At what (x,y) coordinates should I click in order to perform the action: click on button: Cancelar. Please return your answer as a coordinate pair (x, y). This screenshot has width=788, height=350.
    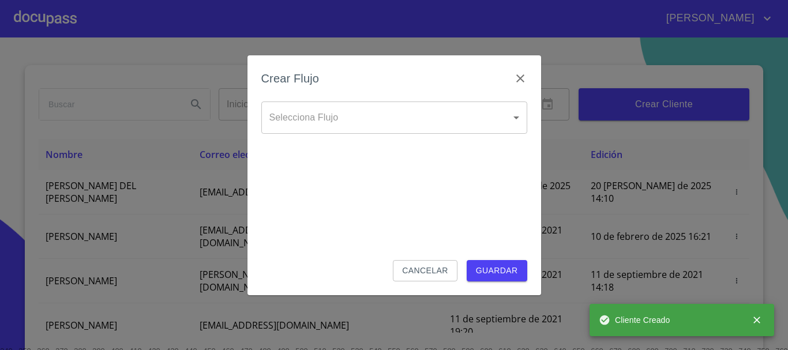
    Looking at the image, I should click on (425, 271).